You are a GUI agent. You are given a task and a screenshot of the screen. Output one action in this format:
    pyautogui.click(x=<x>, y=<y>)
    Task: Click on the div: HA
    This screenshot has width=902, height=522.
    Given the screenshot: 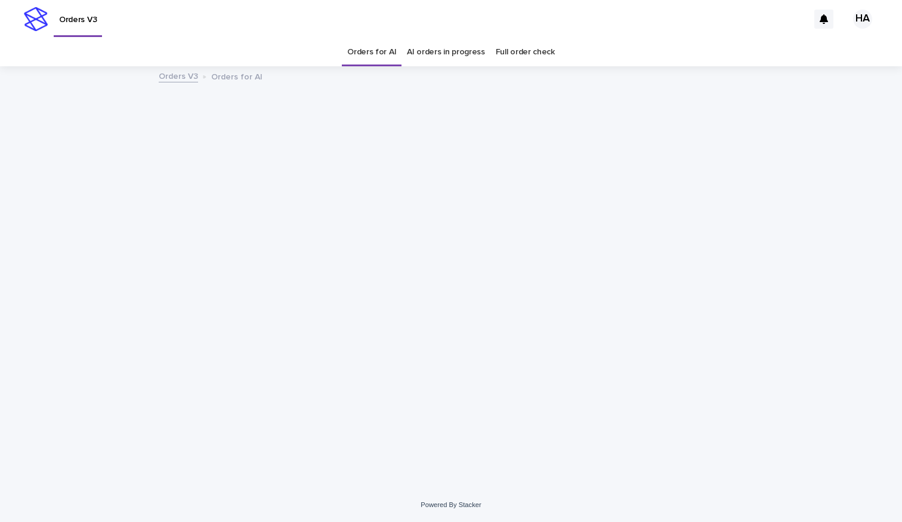 What is the action you would take?
    pyautogui.click(x=863, y=19)
    